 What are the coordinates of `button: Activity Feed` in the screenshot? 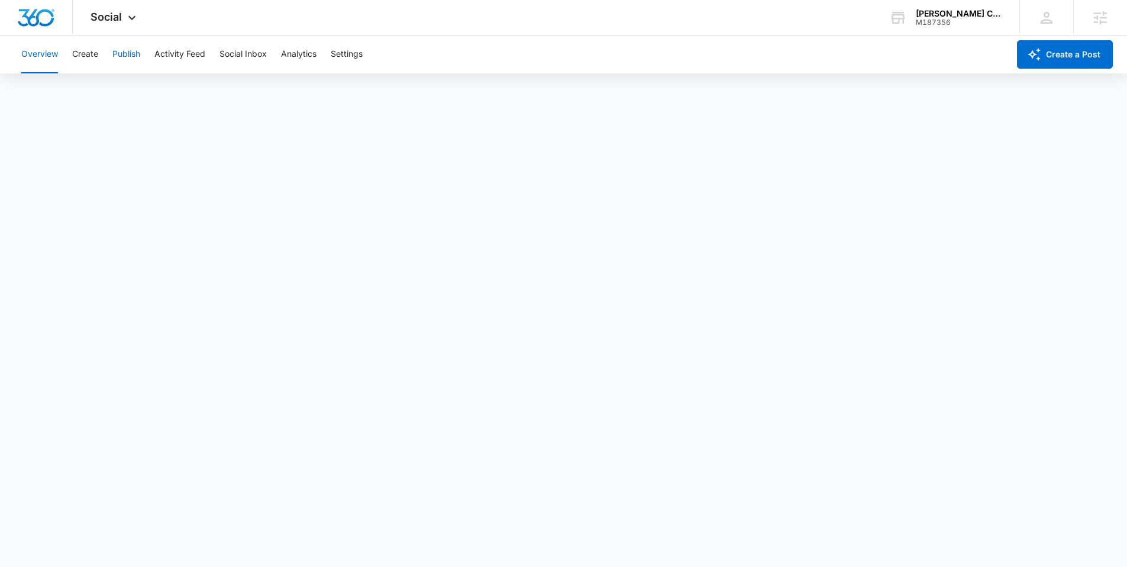 It's located at (180, 54).